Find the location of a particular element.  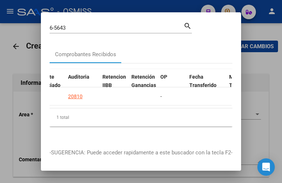

datatable-header-cell: Fecha Transferido is located at coordinates (206, 85).